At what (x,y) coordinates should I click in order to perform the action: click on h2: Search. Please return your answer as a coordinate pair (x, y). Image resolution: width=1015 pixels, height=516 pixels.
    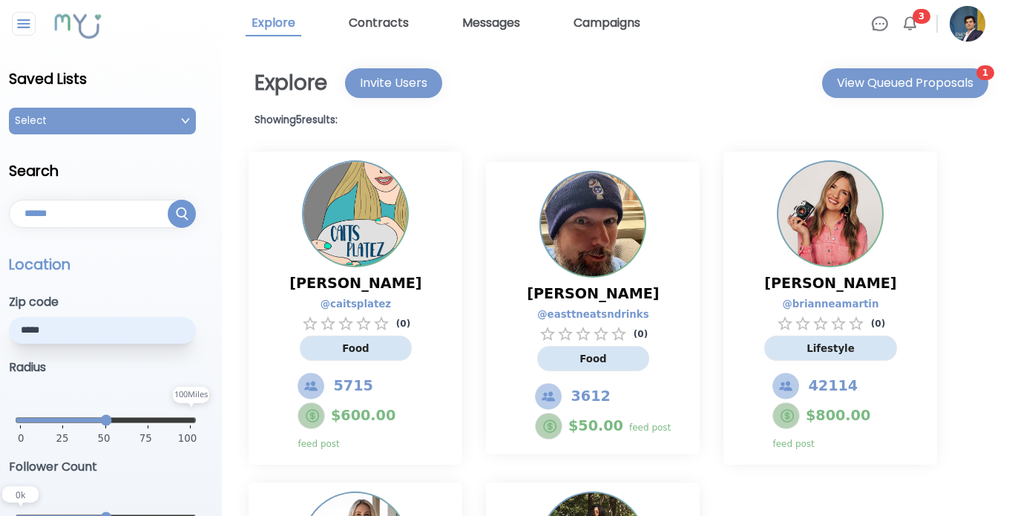
    Looking at the image, I should click on (111, 171).